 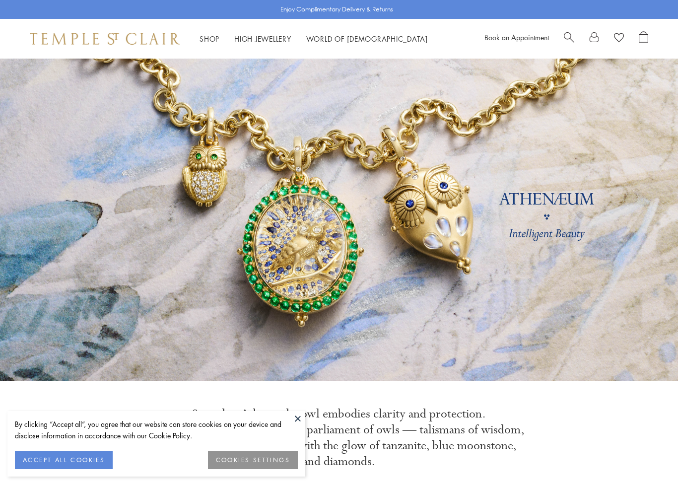 I want to click on a: ShopShop, so click(x=209, y=39).